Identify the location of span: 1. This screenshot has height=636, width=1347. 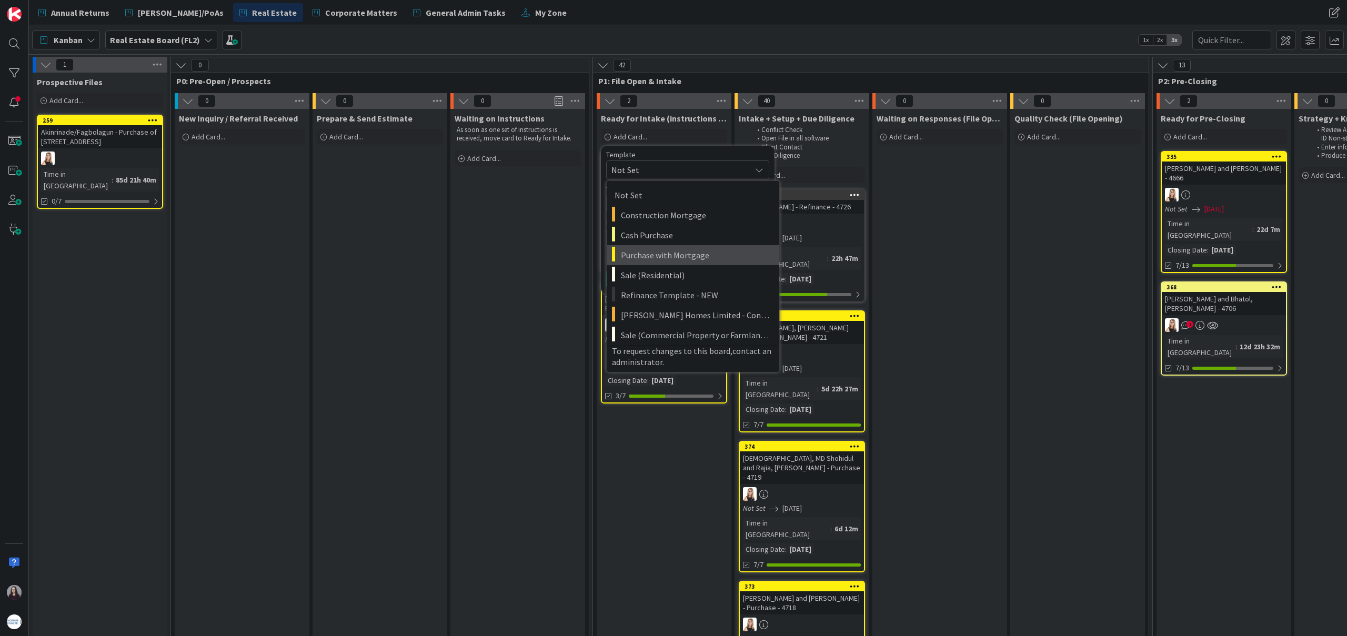
(1190, 324).